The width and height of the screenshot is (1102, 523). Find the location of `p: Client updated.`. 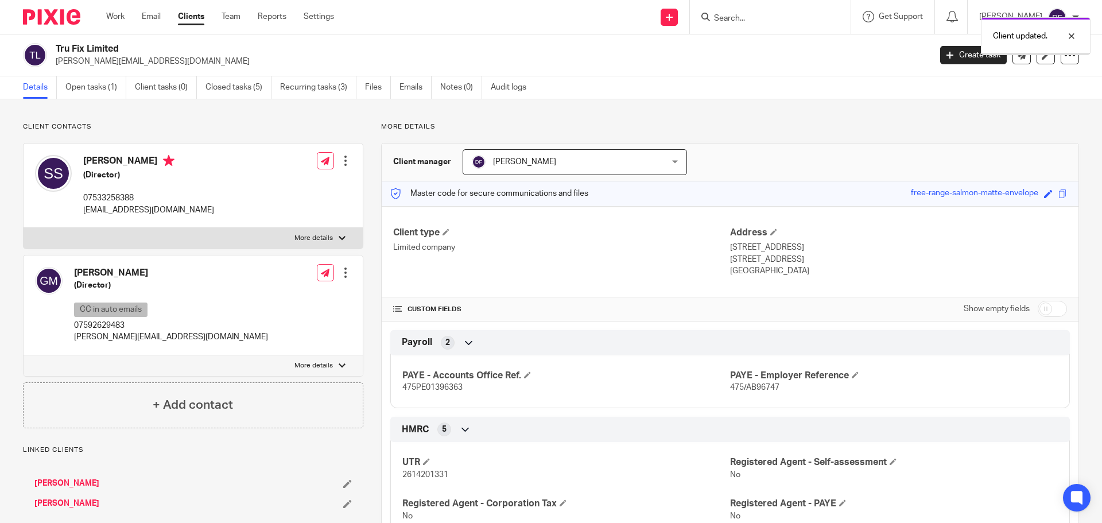

p: Client updated. is located at coordinates (1020, 36).